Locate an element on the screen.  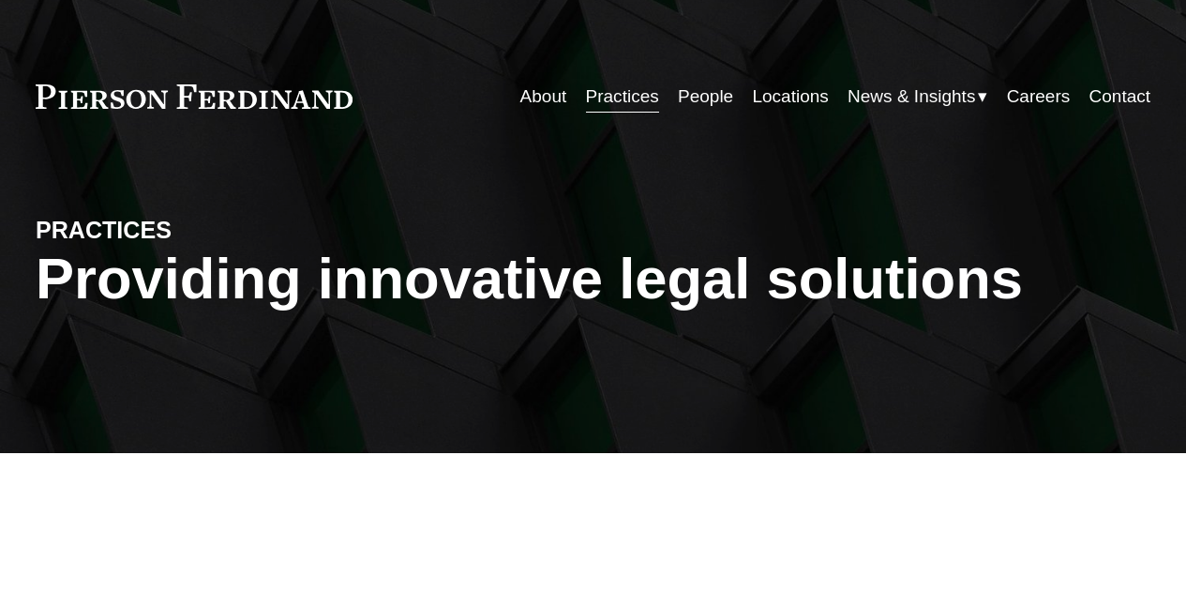
a: Locations is located at coordinates (790, 97).